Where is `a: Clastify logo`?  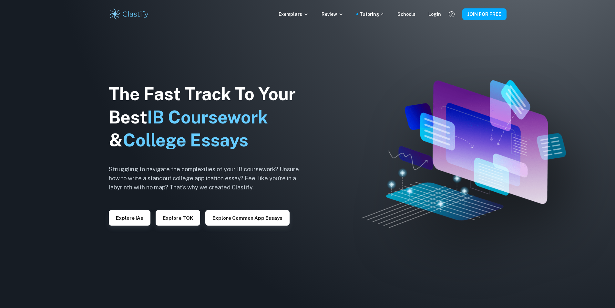 a: Clastify logo is located at coordinates (129, 14).